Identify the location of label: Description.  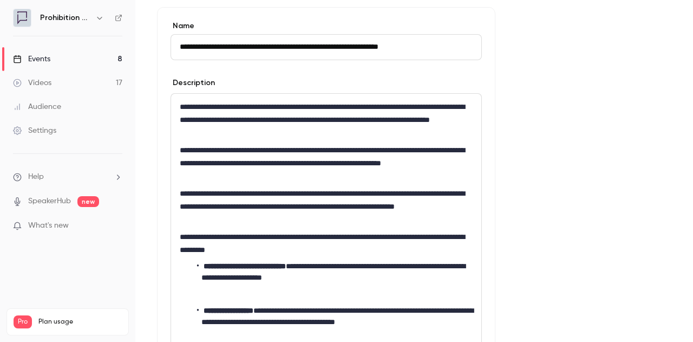
(193, 83).